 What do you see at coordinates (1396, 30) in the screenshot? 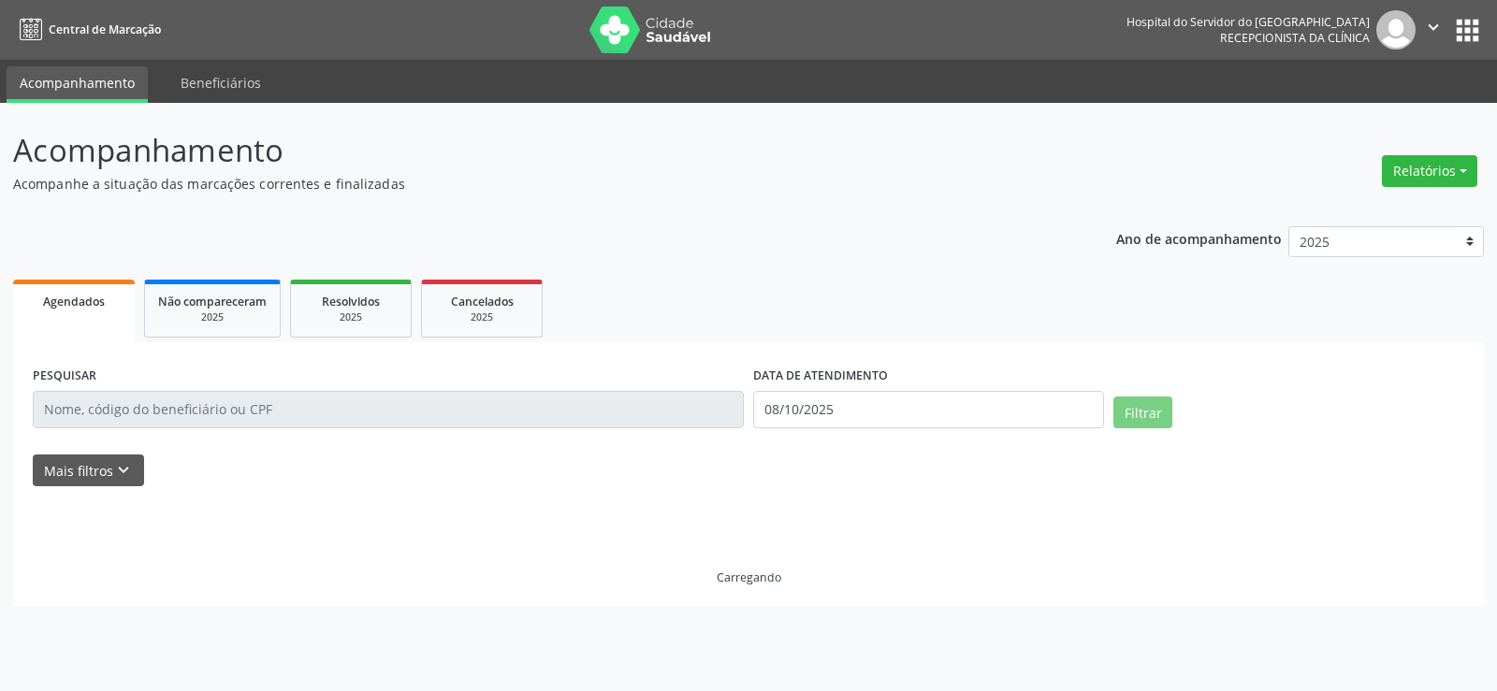
I see `img: img` at bounding box center [1396, 30].